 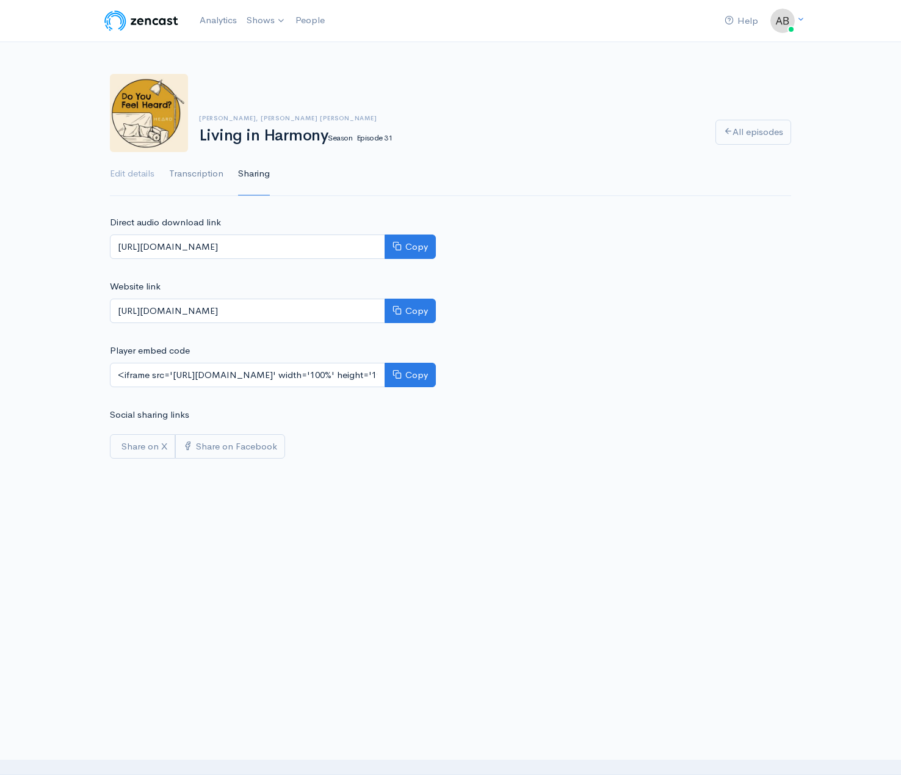 What do you see at coordinates (741, 21) in the screenshot?
I see `a: Help` at bounding box center [741, 21].